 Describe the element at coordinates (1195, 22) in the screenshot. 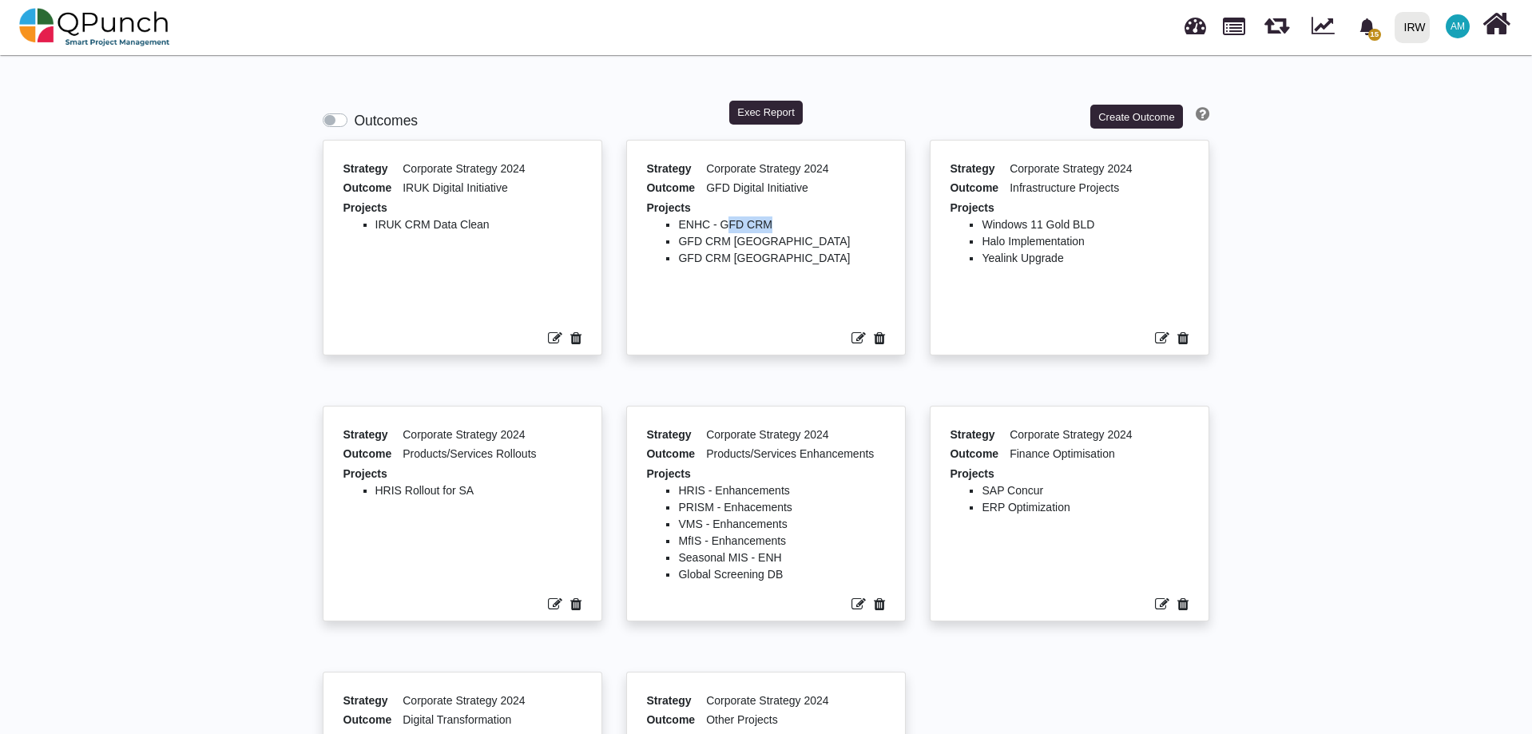

I see `span: Dashboard` at that location.